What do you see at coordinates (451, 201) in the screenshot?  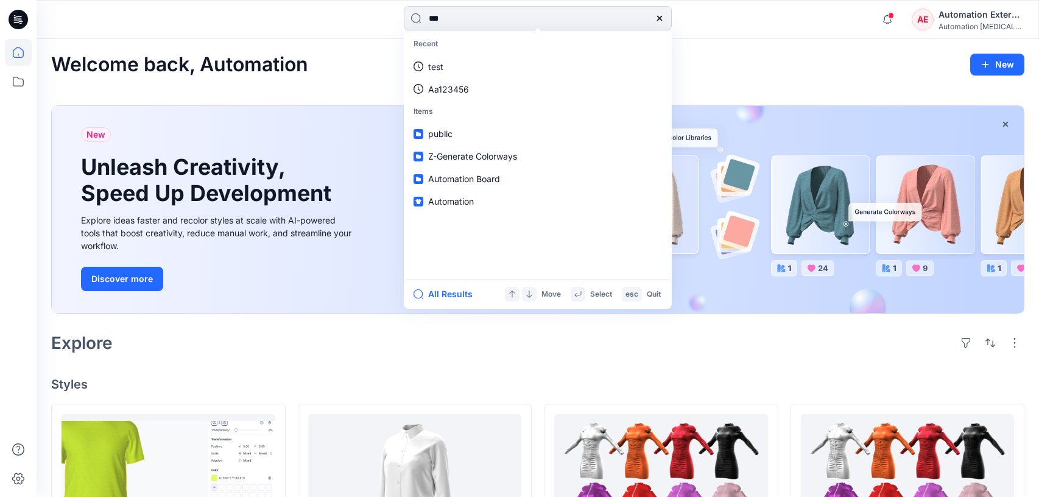 I see `span: Automation` at bounding box center [451, 201].